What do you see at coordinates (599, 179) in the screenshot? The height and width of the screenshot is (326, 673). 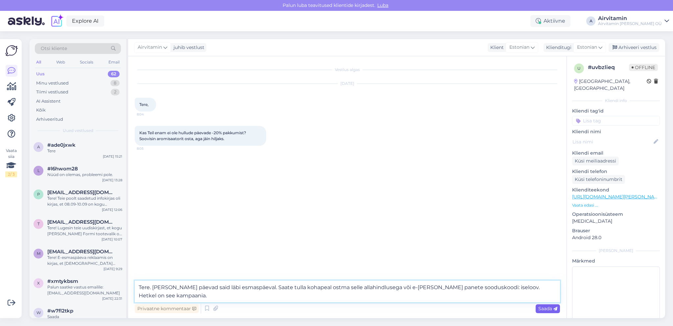 I see `div: Küsi telefoninumbrit` at bounding box center [599, 179].